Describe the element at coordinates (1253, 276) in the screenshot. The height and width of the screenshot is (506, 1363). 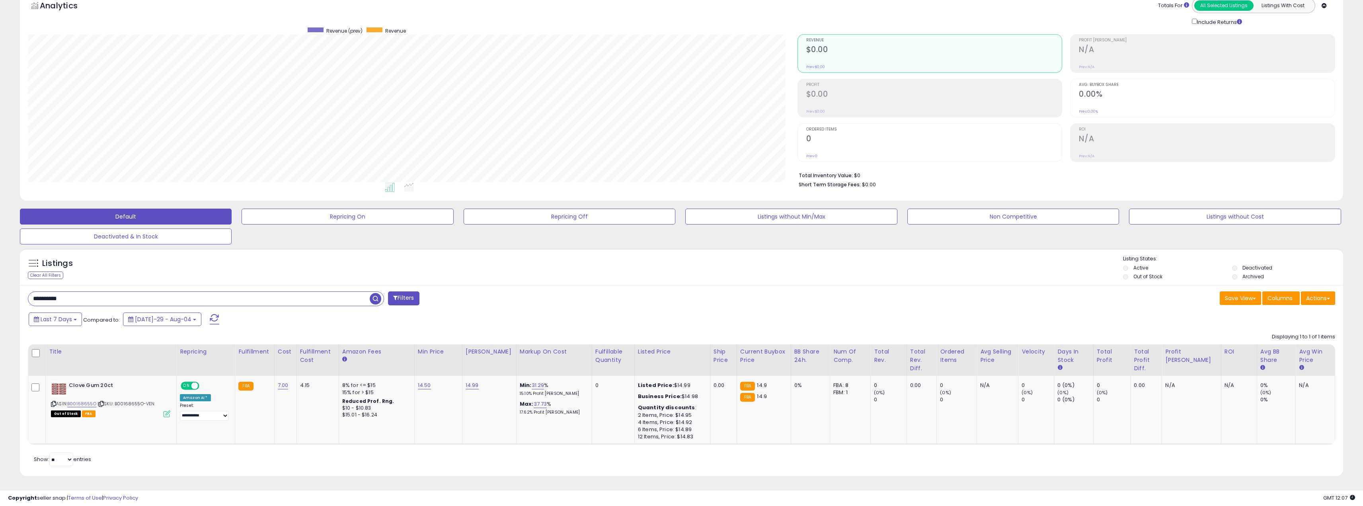
I see `label: Archived` at that location.